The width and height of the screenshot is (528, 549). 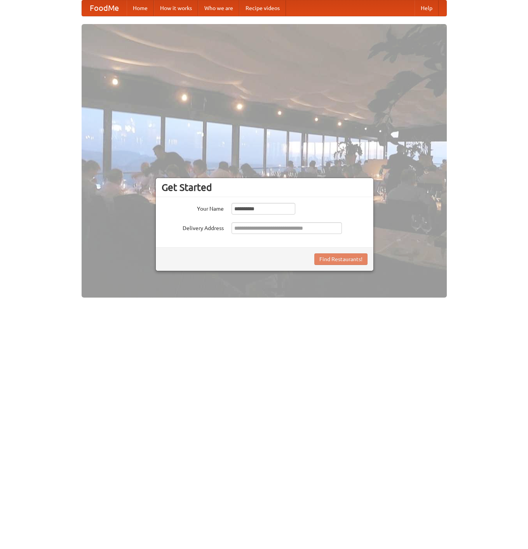 What do you see at coordinates (104, 8) in the screenshot?
I see `a: FoodMe` at bounding box center [104, 8].